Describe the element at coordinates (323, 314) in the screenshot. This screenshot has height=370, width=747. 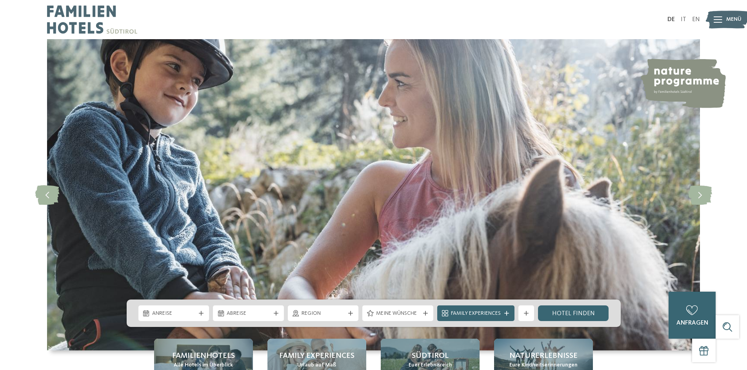
I see `span: Region` at that location.